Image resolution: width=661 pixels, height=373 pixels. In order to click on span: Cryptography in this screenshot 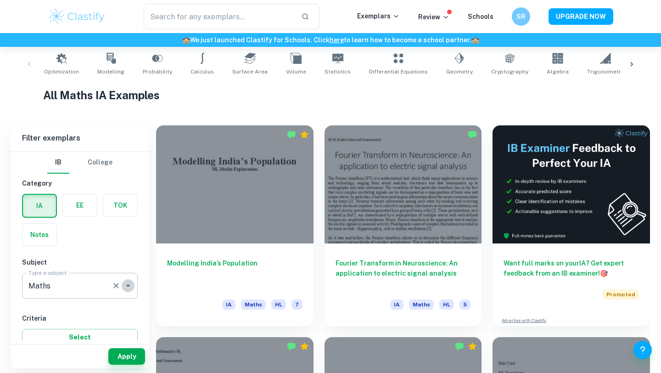, I will do `click(510, 72)`.